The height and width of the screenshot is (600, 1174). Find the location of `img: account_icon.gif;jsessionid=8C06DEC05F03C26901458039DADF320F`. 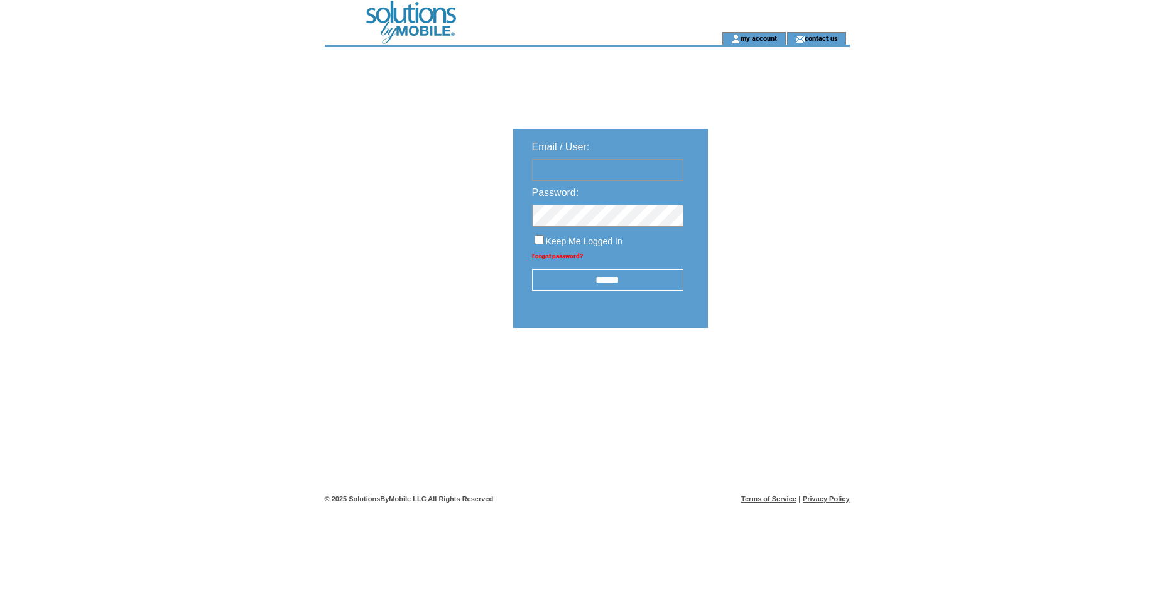

img: account_icon.gif;jsessionid=8C06DEC05F03C26901458039DADF320F is located at coordinates (735, 39).